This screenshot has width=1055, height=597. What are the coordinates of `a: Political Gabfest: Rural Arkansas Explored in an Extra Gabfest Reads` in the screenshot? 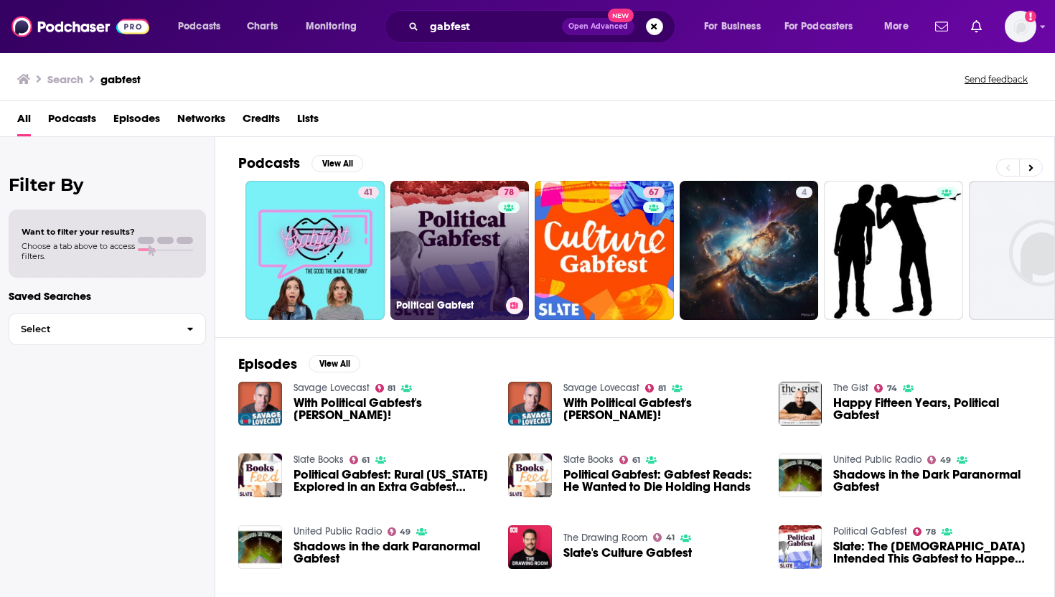 It's located at (260, 475).